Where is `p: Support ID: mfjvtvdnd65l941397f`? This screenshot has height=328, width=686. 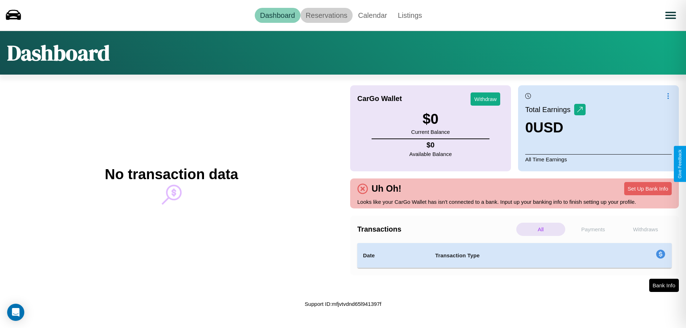 p: Support ID: mfjvtvdnd65l941397f is located at coordinates (343, 304).